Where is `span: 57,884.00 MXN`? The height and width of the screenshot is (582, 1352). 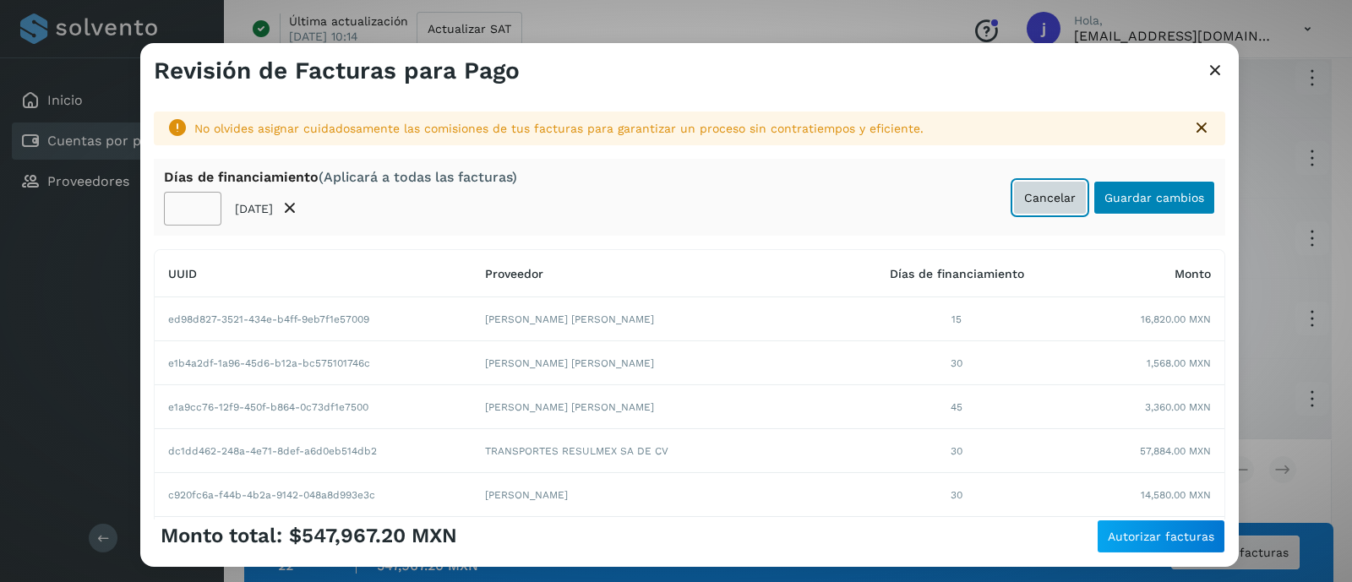 span: 57,884.00 MXN is located at coordinates (1176, 451).